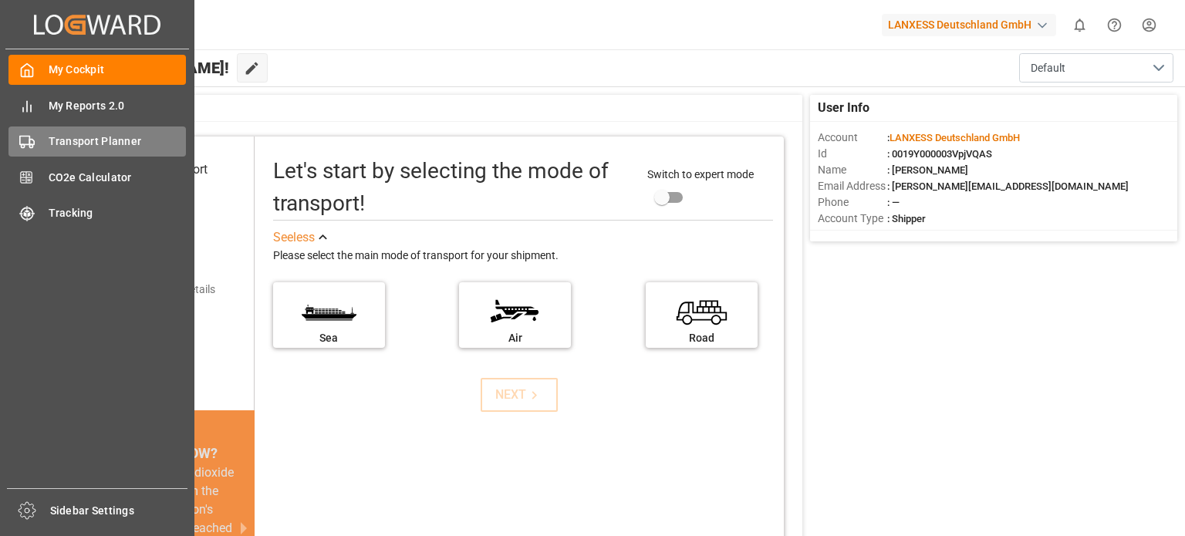 This screenshot has width=1185, height=536. Describe the element at coordinates (852, 202) in the screenshot. I see `span: Phone` at that location.